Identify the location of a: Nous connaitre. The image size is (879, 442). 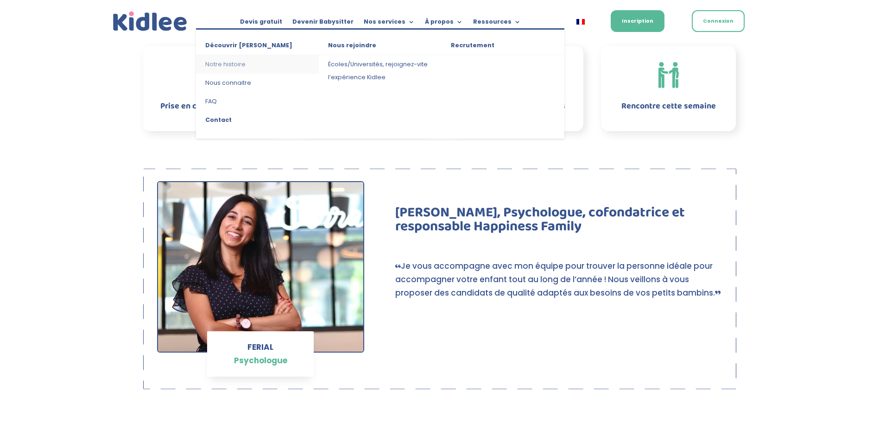
(257, 83).